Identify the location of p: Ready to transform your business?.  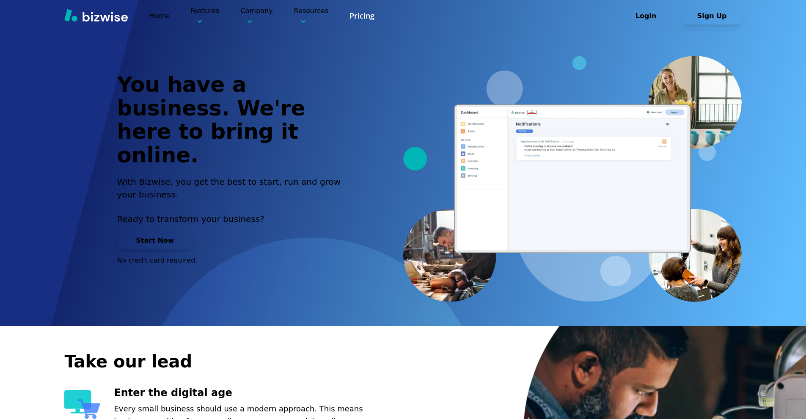
(233, 219).